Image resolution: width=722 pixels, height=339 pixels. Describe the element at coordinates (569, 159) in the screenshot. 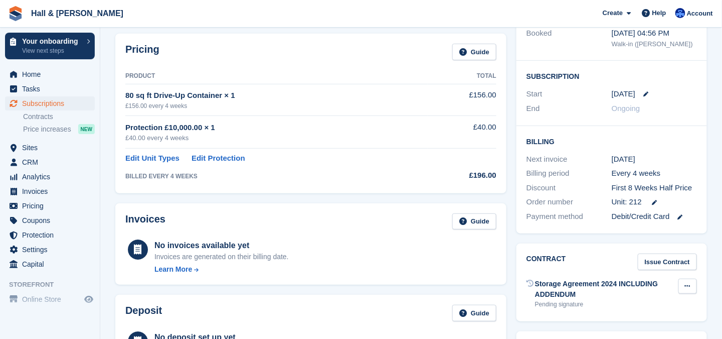

I see `div: Next invoice` at that location.